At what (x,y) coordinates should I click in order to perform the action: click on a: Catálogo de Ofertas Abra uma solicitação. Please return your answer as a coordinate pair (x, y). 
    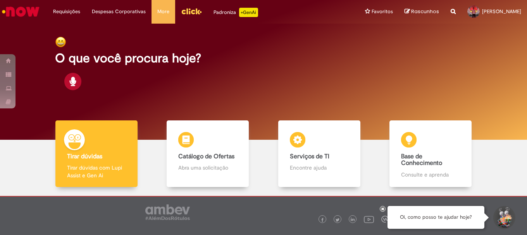
    Looking at the image, I should click on (208, 154).